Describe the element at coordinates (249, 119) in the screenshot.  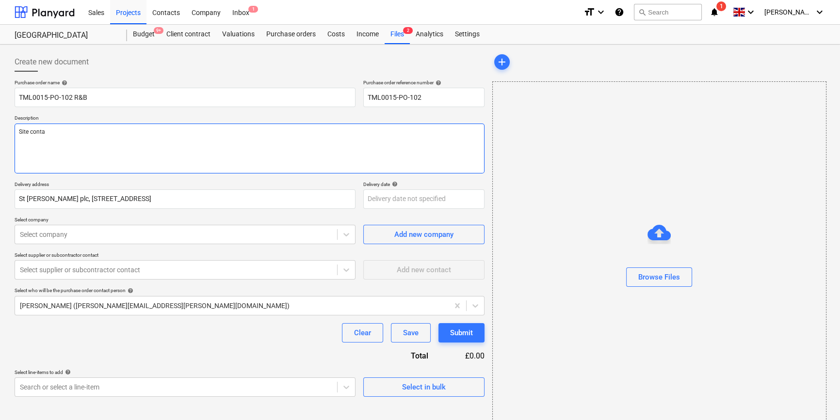
I see `p: Description` at that location.